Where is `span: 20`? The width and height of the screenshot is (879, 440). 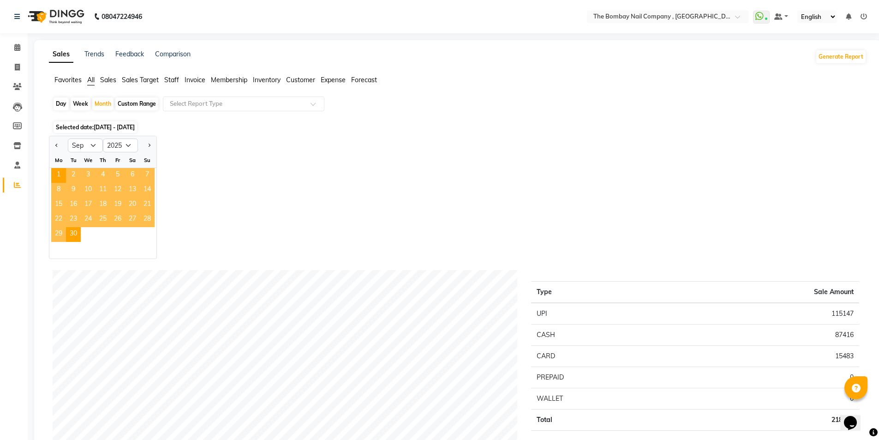
span: 20 is located at coordinates (133, 205).